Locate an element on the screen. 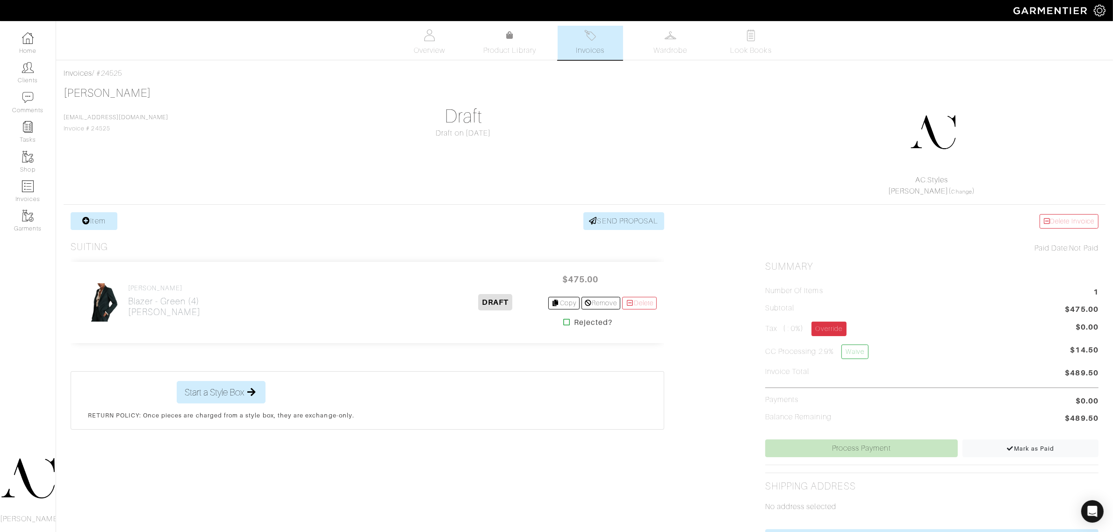 This screenshot has height=532, width=1113. a: Change is located at coordinates (962, 192).